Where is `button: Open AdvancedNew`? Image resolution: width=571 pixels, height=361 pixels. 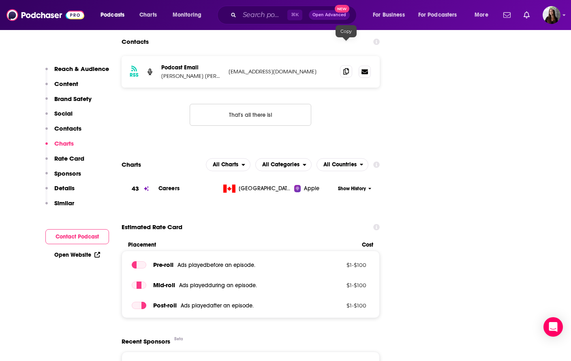
button: Open AdvancedNew is located at coordinates (329, 15).